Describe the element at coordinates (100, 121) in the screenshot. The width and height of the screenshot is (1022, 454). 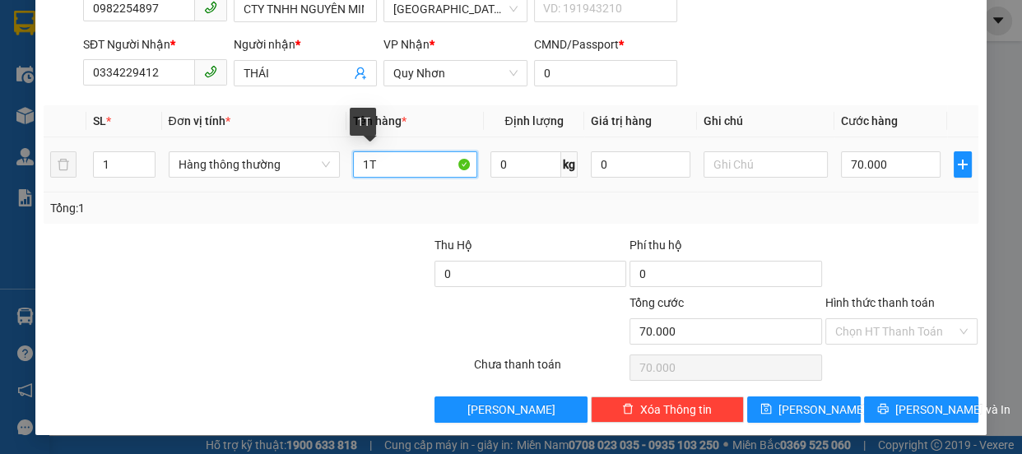
I see `span: SL` at that location.